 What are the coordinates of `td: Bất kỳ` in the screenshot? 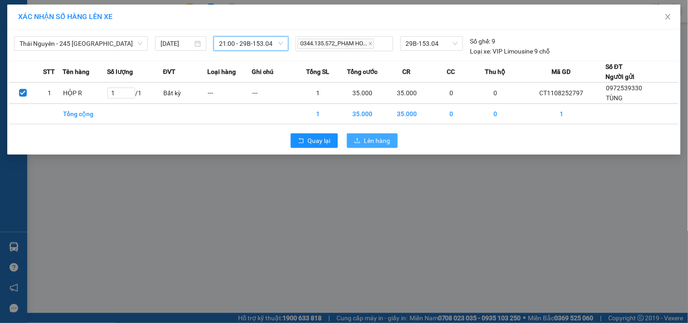 It's located at (185, 93).